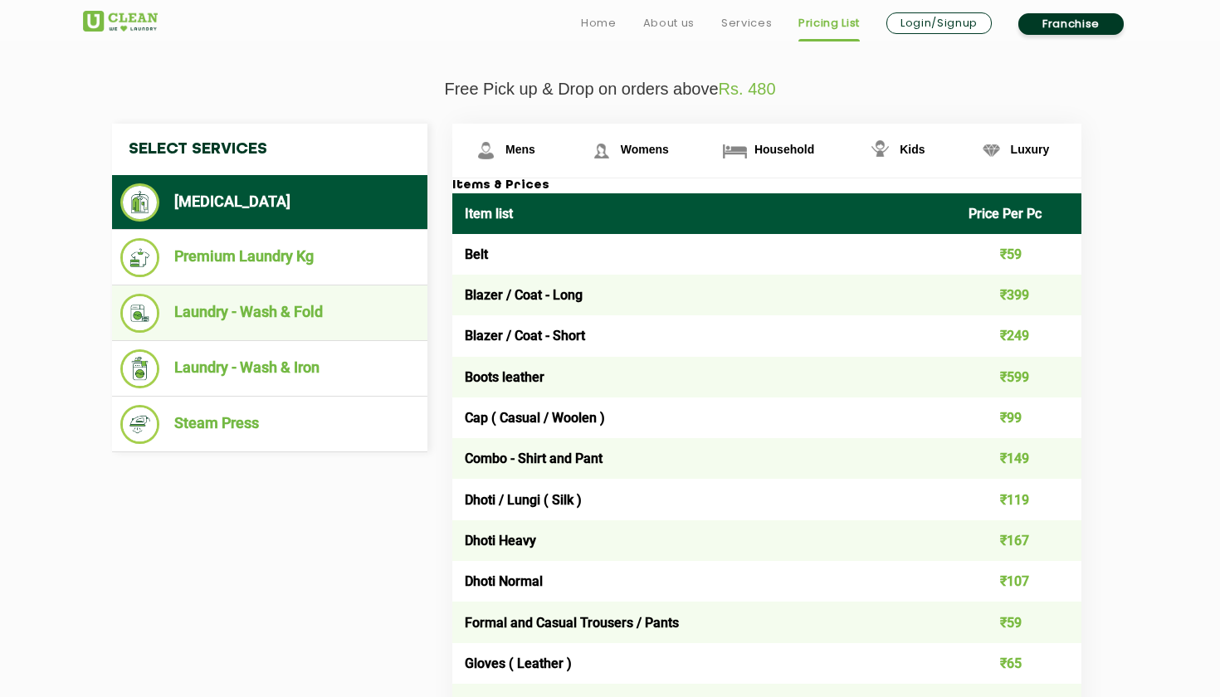 Image resolution: width=1220 pixels, height=697 pixels. I want to click on img: Womens, so click(601, 150).